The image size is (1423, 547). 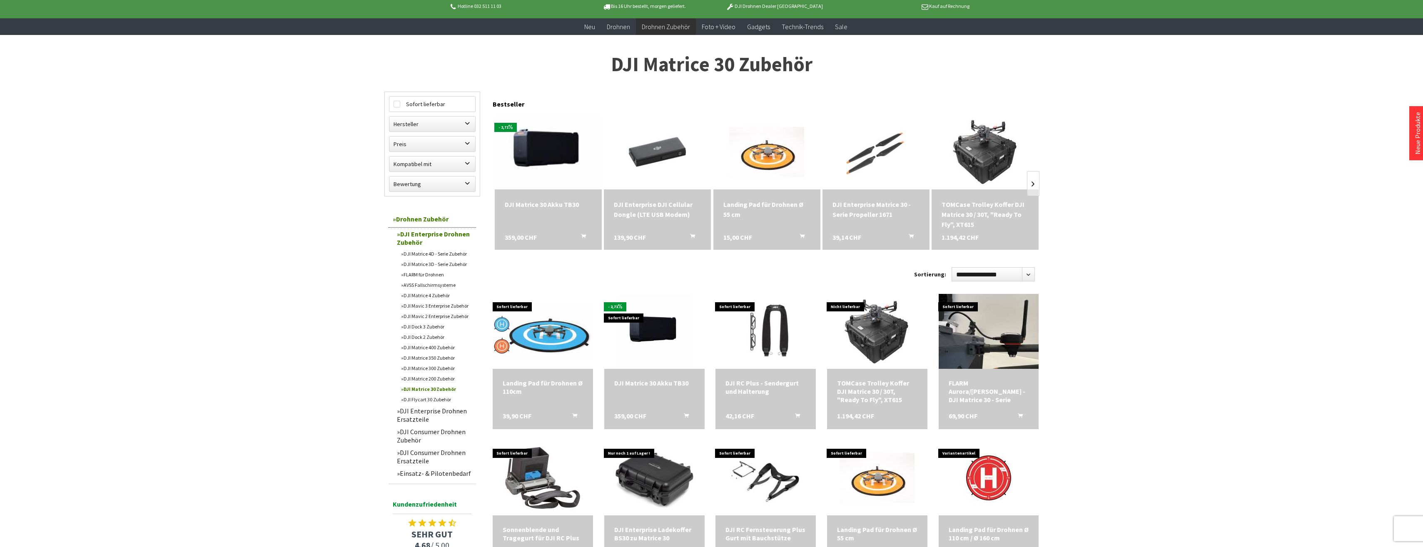 What do you see at coordinates (758, 27) in the screenshot?
I see `a: Gadgets` at bounding box center [758, 27].